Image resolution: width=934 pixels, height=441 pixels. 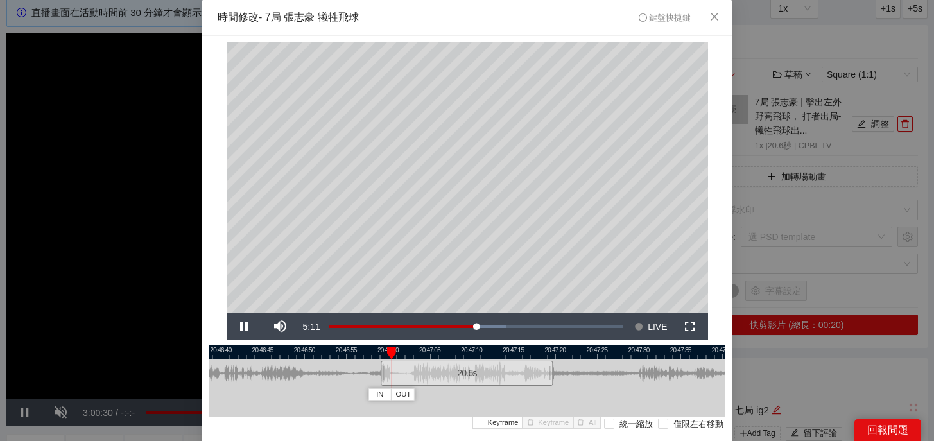 What do you see at coordinates (498, 422) in the screenshot?
I see `button: plusKeyframe` at bounding box center [498, 422].